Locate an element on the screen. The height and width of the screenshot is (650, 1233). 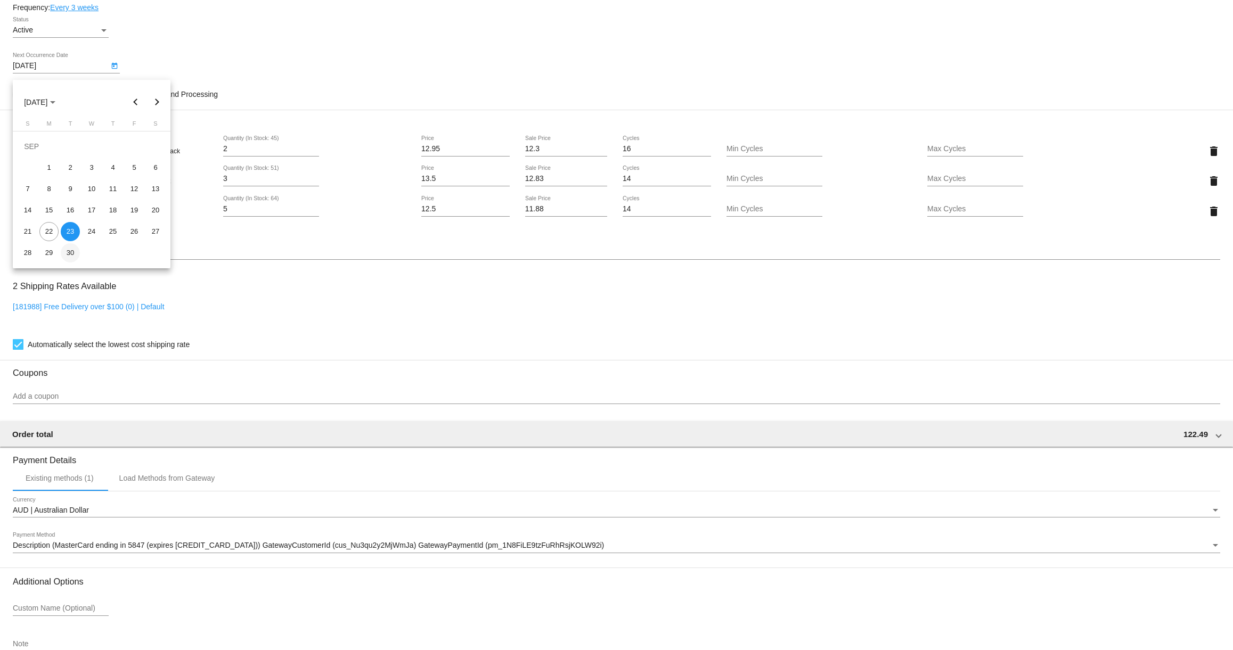
div: 25 is located at coordinates (113, 232).